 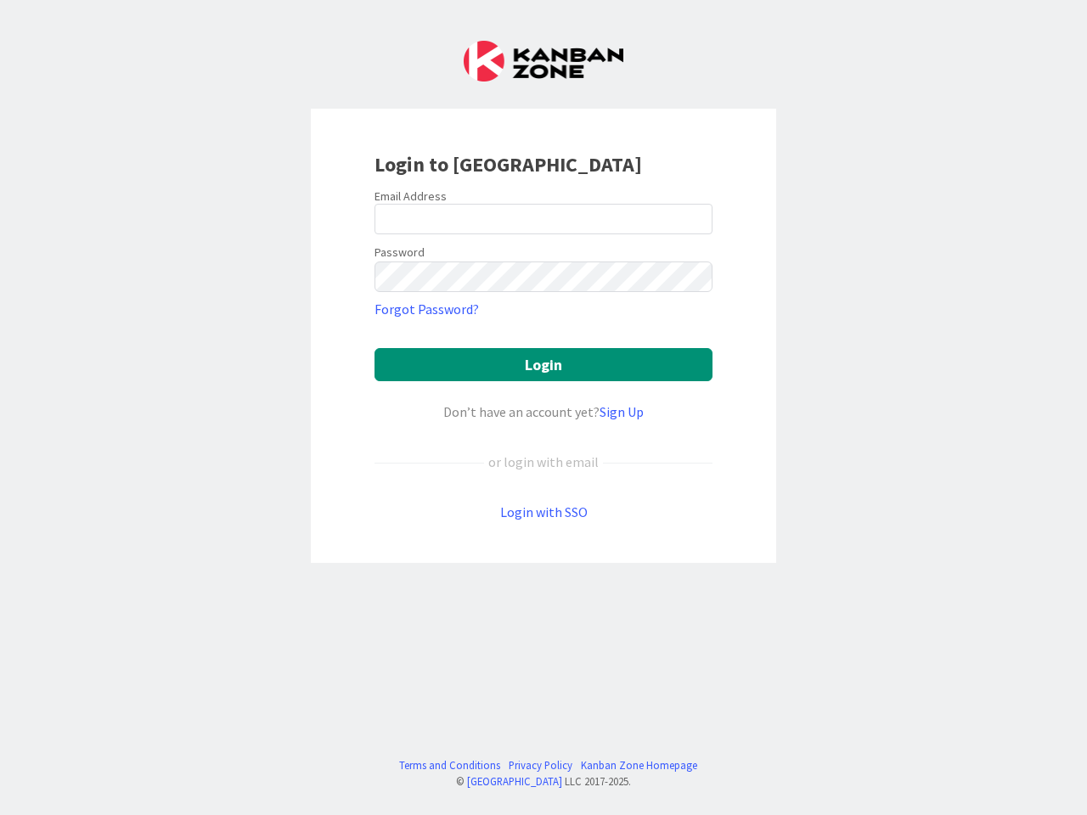 What do you see at coordinates (543, 412) in the screenshot?
I see `div: Don’t have an account yet?` at bounding box center [543, 412].